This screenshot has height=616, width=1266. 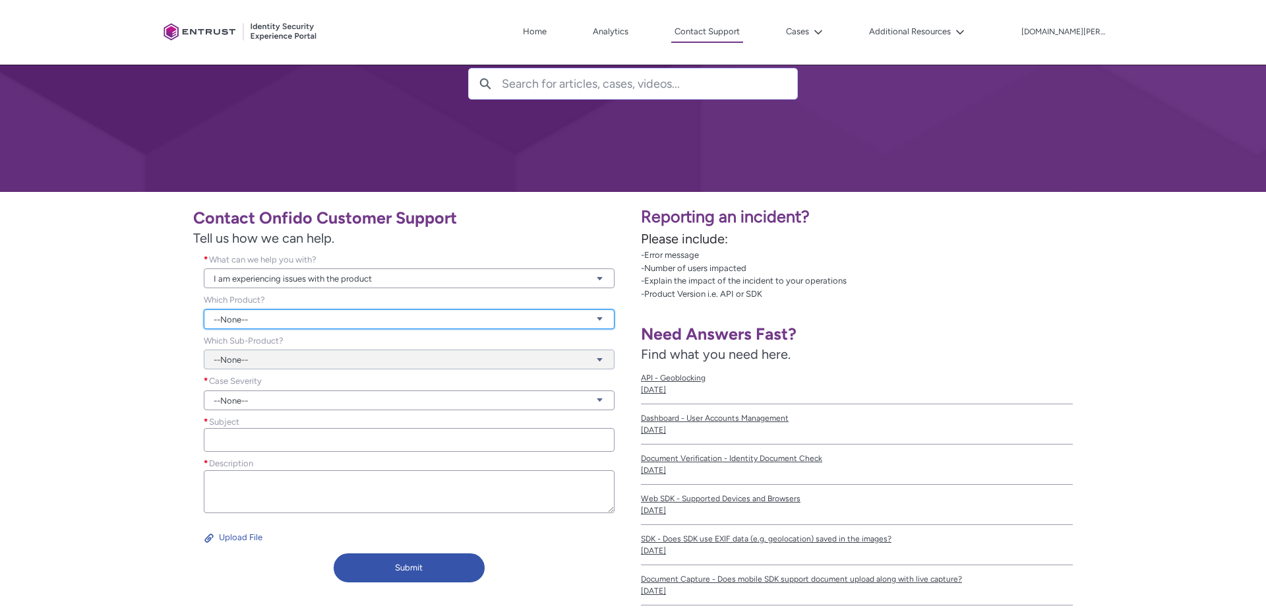 What do you see at coordinates (409, 238) in the screenshot?
I see `span: Tell us how we can help.` at bounding box center [409, 238].